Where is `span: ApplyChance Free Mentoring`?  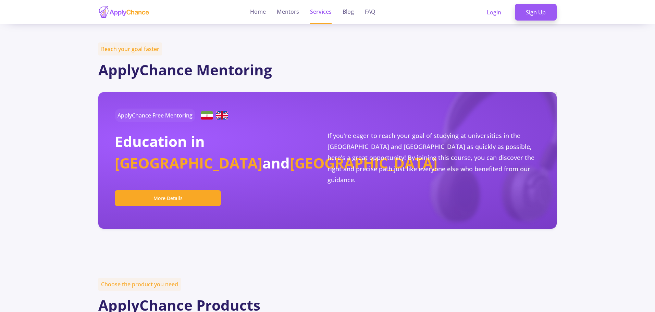
span: ApplyChance Free Mentoring is located at coordinates (155, 116).